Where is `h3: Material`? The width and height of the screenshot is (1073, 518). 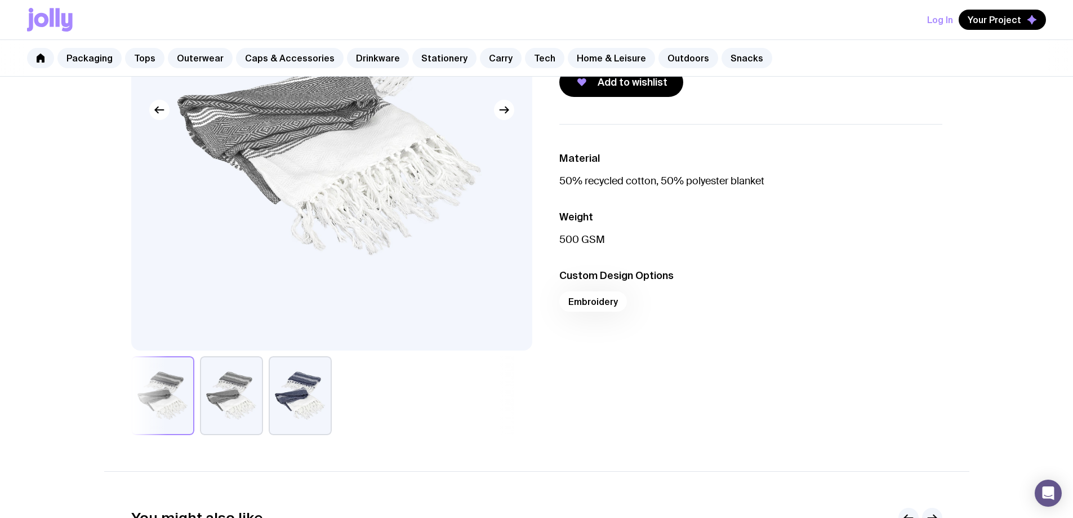 h3: Material is located at coordinates (751, 158).